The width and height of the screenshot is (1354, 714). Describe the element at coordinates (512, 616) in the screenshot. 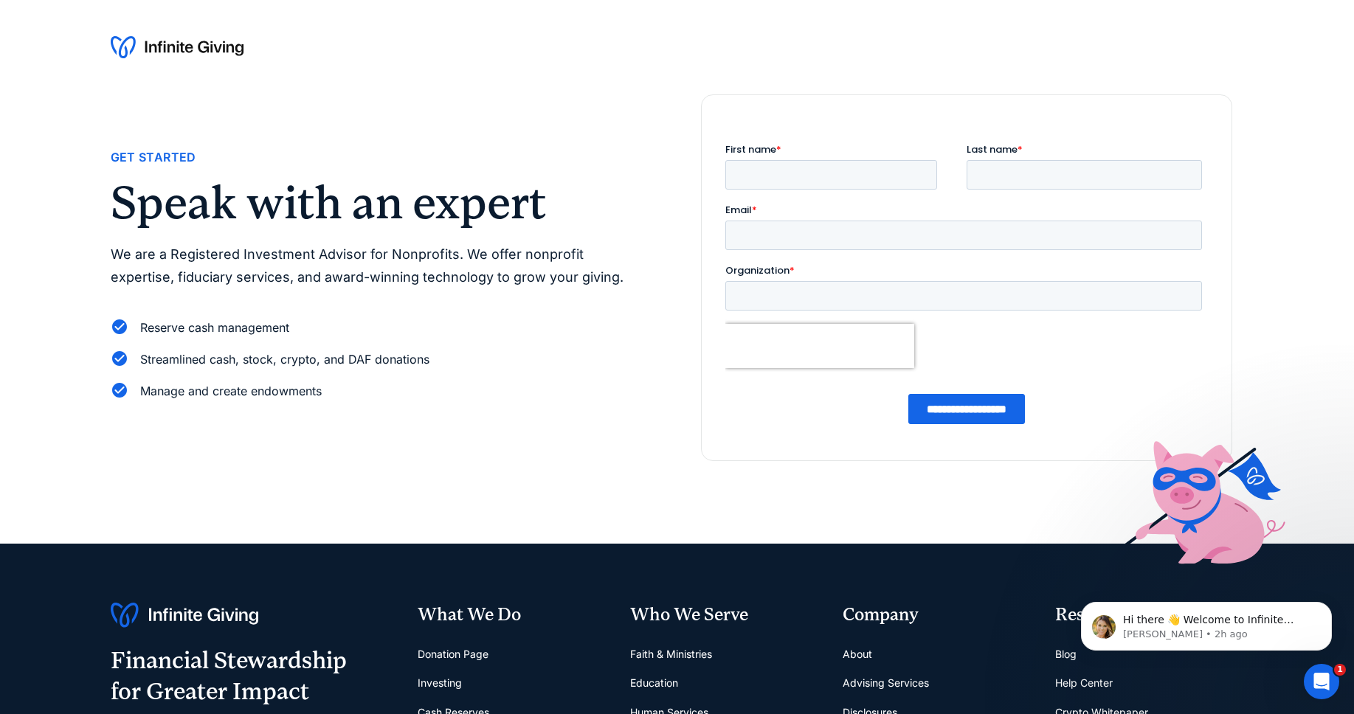

I see `div: What We Do` at that location.